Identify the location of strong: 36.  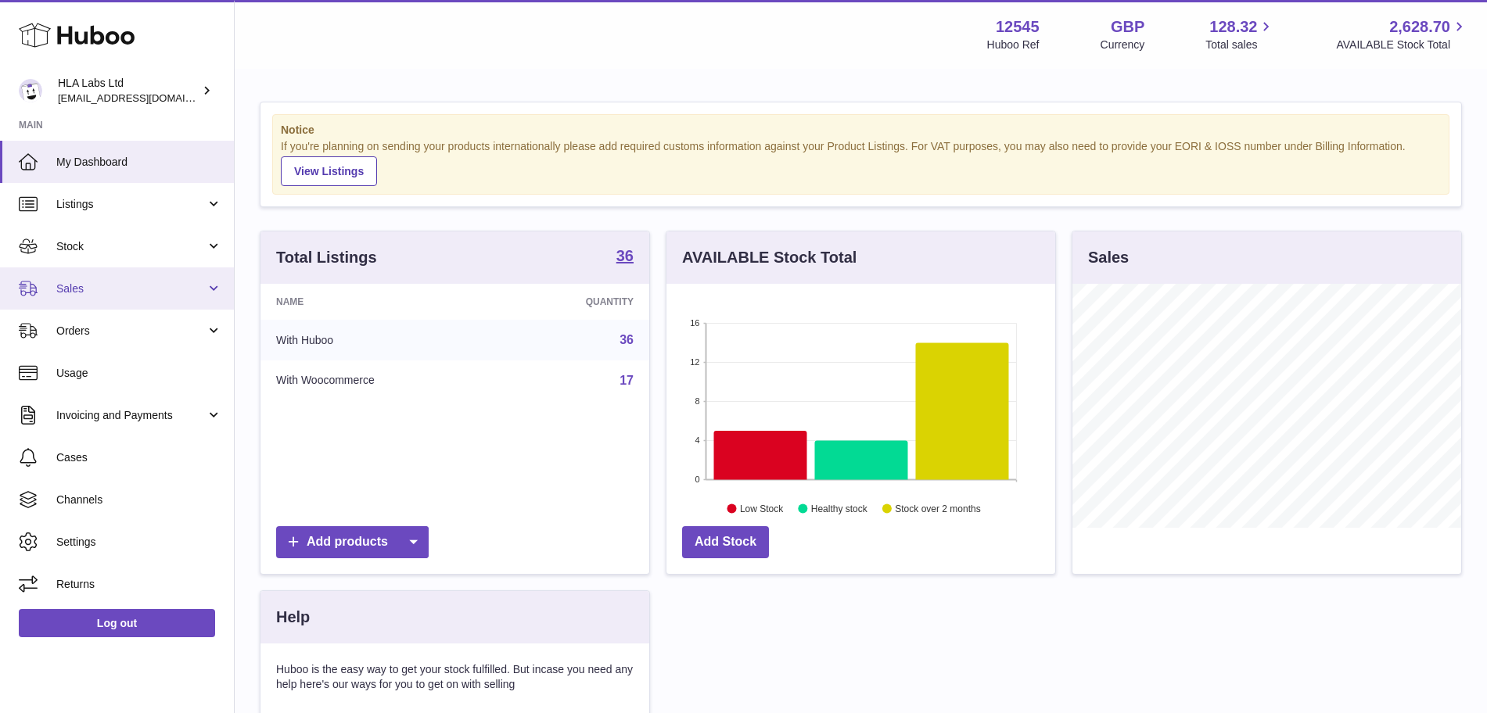
(625, 256).